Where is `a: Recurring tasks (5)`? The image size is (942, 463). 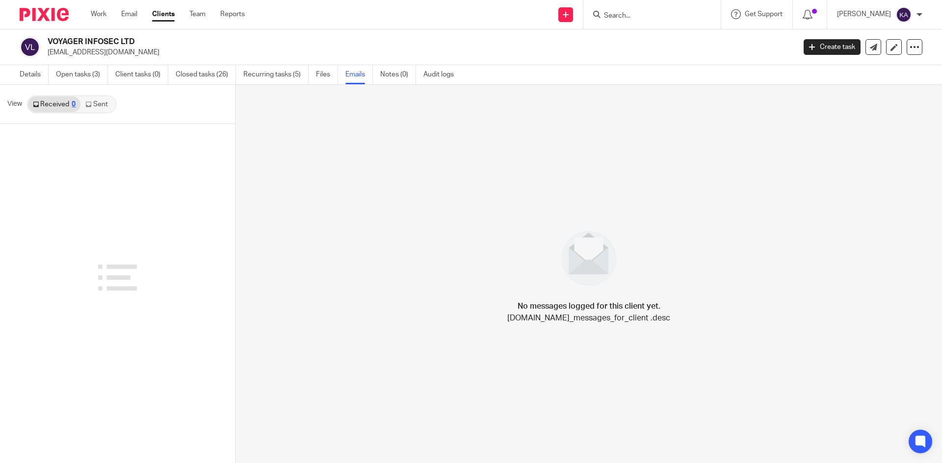
a: Recurring tasks (5) is located at coordinates (276, 75).